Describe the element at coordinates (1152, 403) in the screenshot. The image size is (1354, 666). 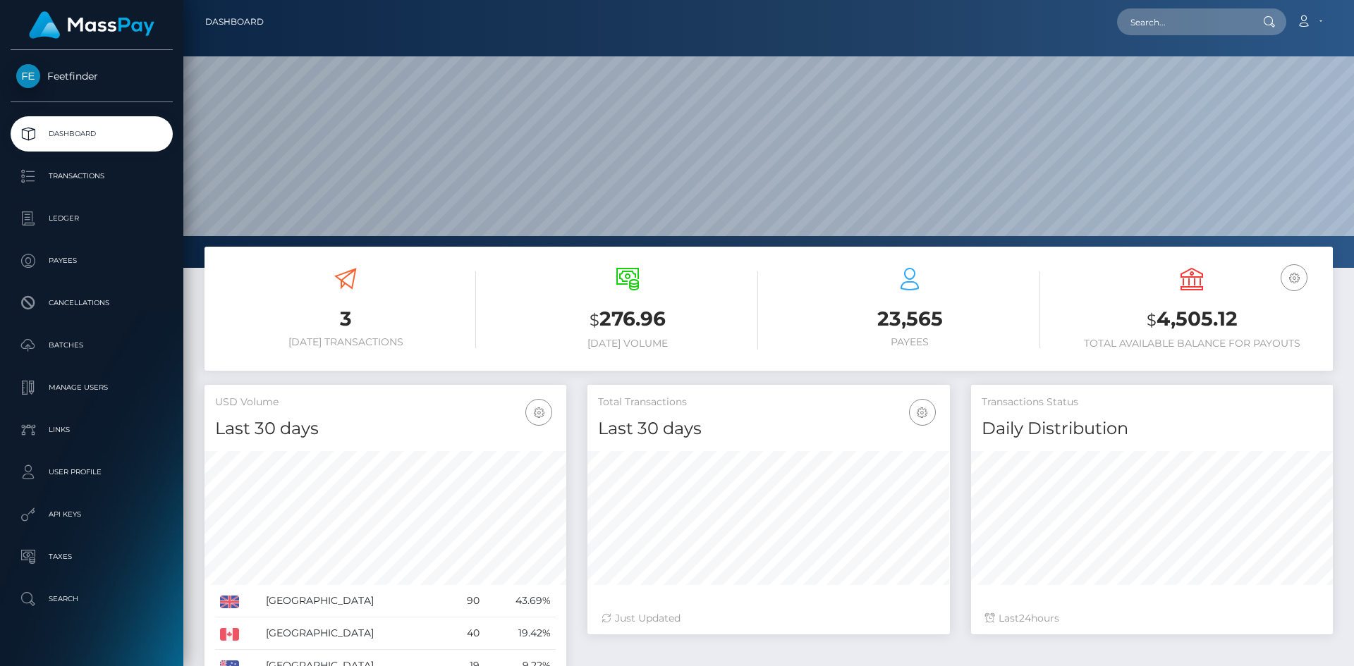
I see `h5: Transactions Status` at that location.